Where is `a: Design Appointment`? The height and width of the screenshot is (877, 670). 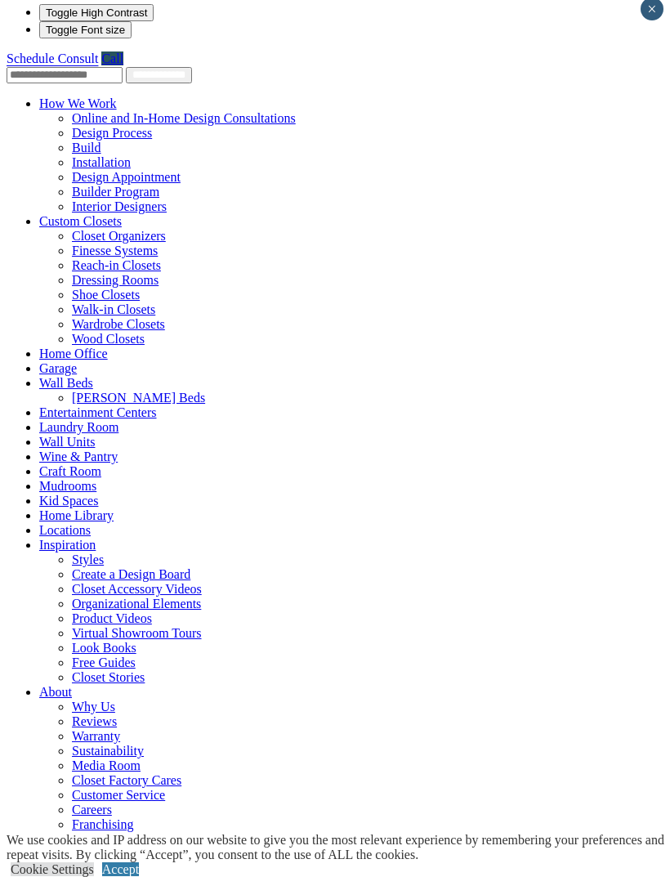
a: Design Appointment is located at coordinates (126, 176).